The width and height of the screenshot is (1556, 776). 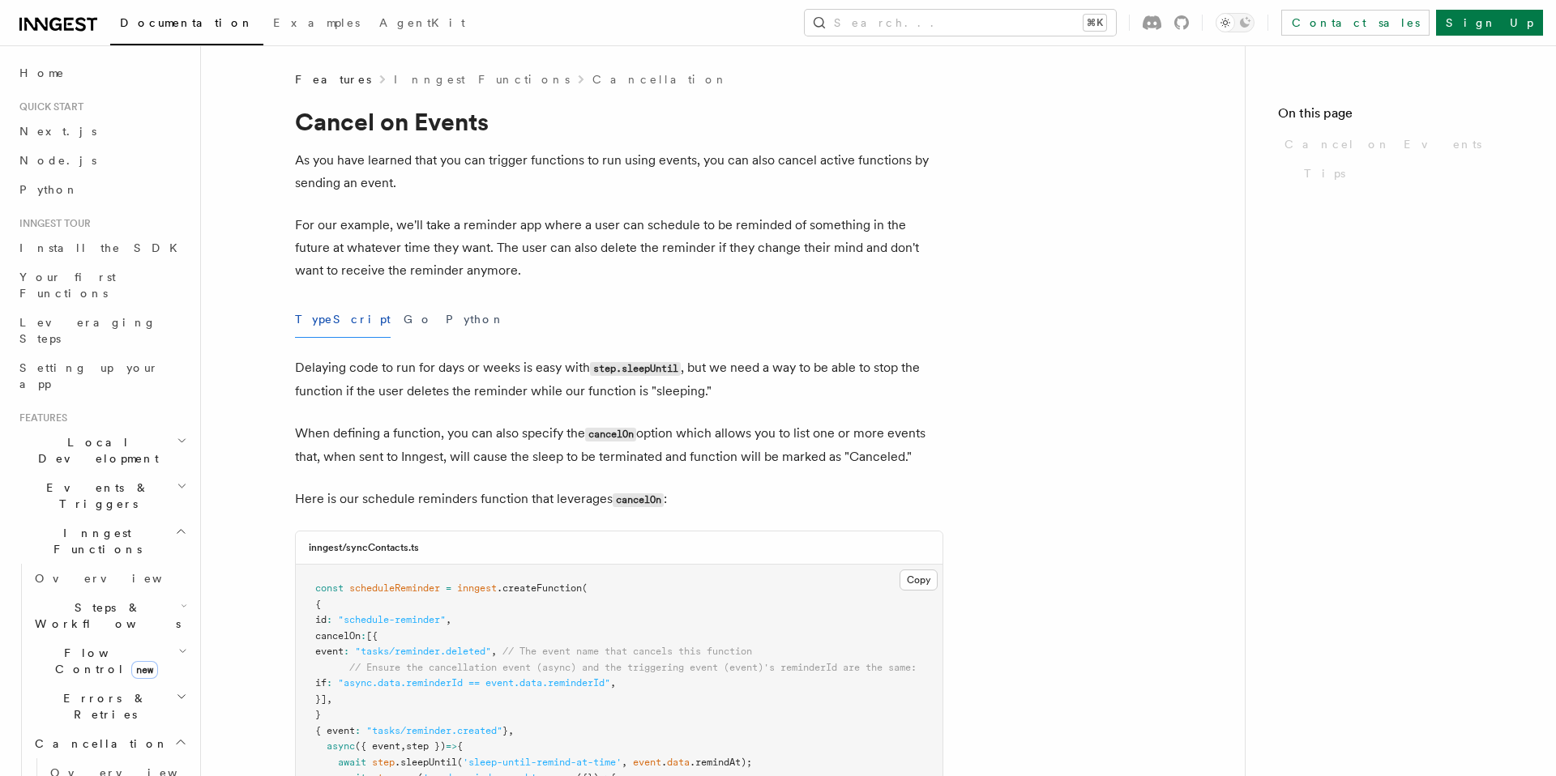 What do you see at coordinates (101, 451) in the screenshot?
I see `button: Local Development` at bounding box center [101, 451].